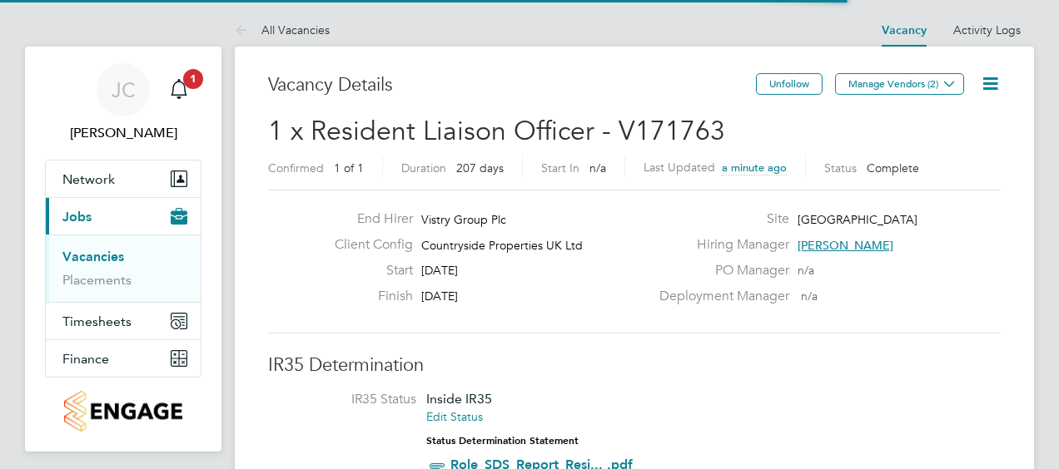  I want to click on a: 1, so click(179, 90).